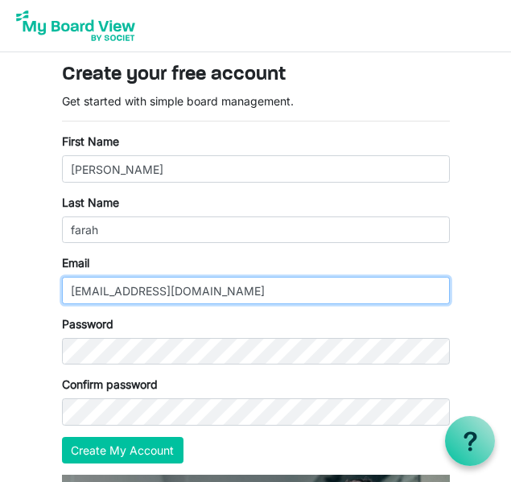 The image size is (511, 482). I want to click on label: Email, so click(76, 262).